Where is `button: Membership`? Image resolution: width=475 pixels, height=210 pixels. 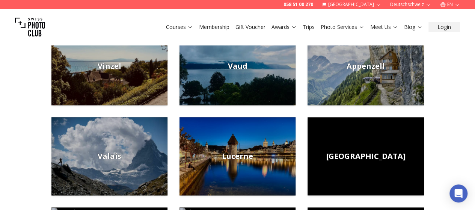
button: Membership is located at coordinates (214, 27).